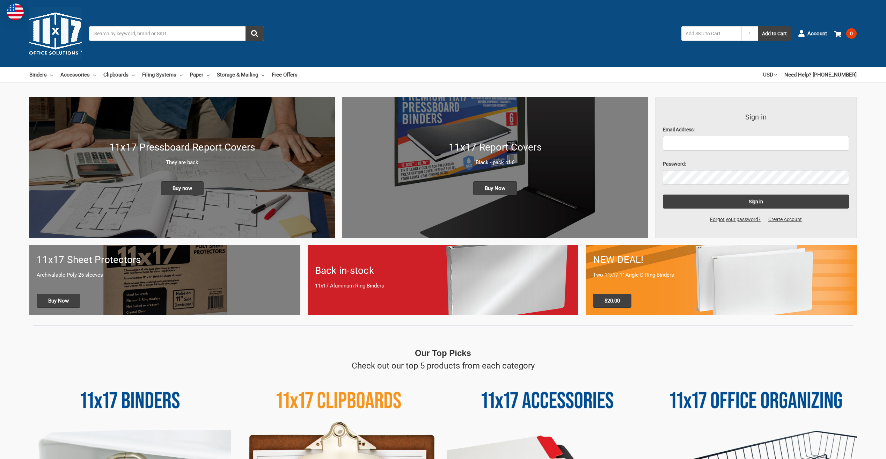  What do you see at coordinates (165, 275) in the screenshot?
I see `p: Archivalable Poly 25 sleeves` at bounding box center [165, 275].